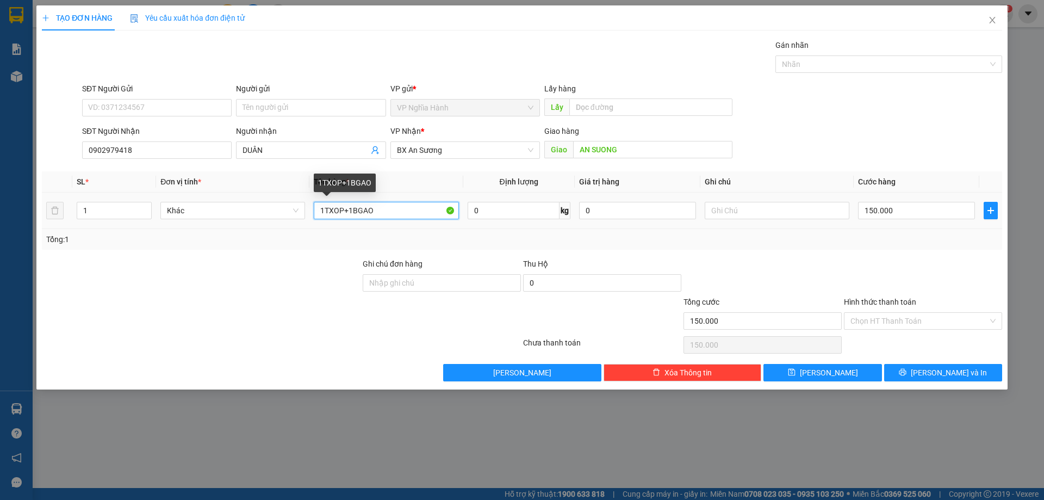  Describe the element at coordinates (441, 283) in the screenshot. I see `input: Ghi chú đơn hàng` at that location.